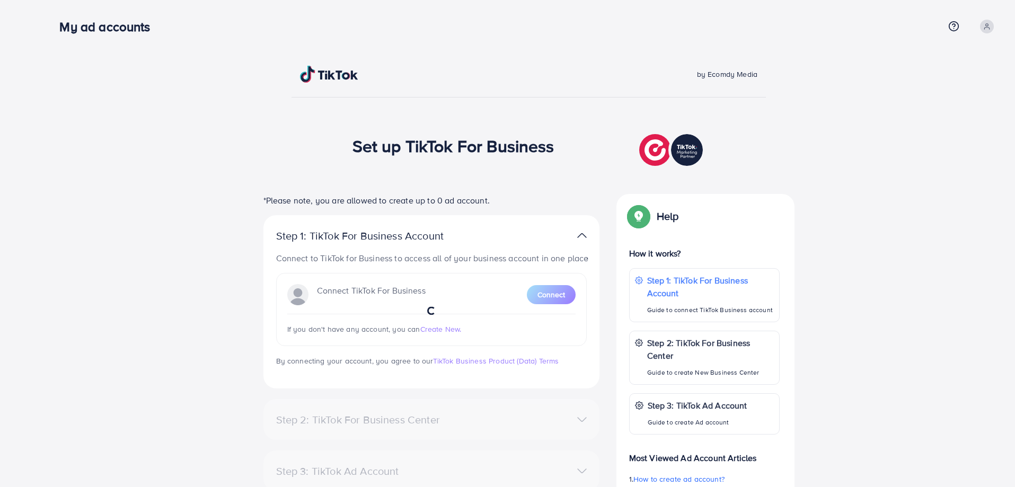 The image size is (1015, 487). What do you see at coordinates (453, 146) in the screenshot?
I see `h1: Set up TikTok For Business` at bounding box center [453, 146].